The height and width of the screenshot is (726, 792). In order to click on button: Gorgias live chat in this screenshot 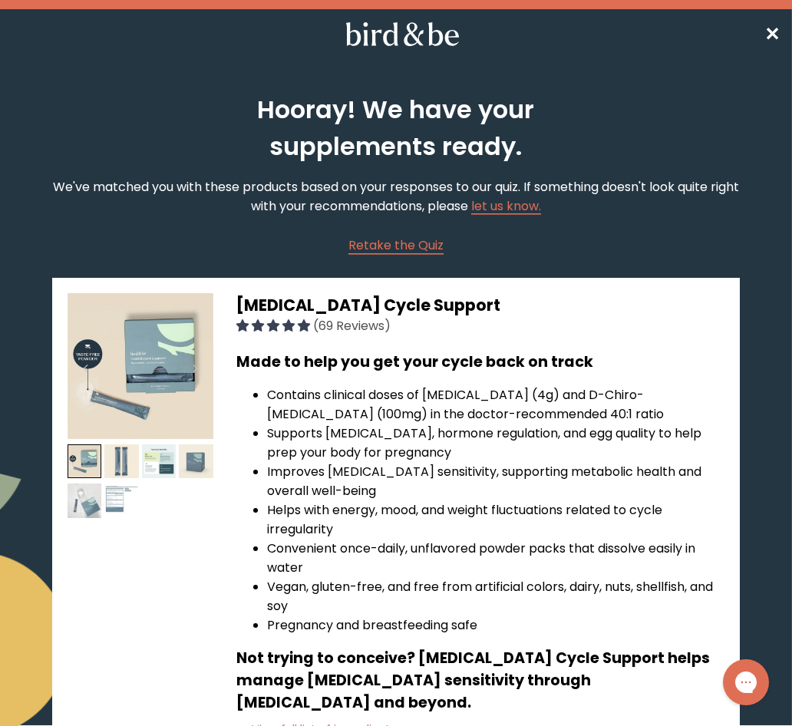, I will do `click(31, 28)`.